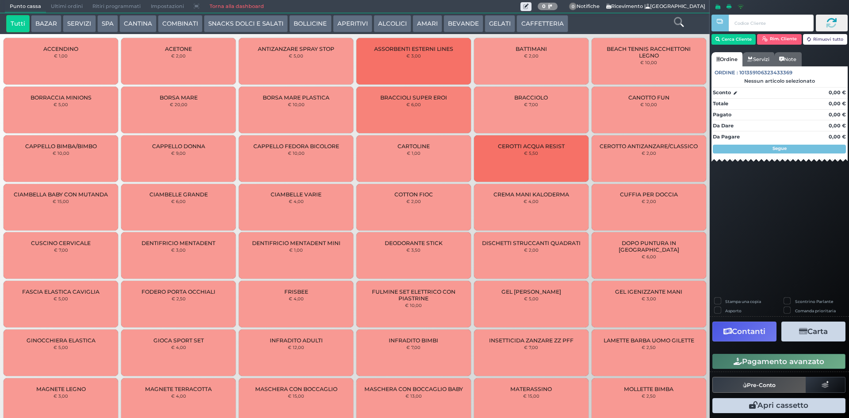  What do you see at coordinates (413, 340) in the screenshot?
I see `span: INFRADITO BIMBI` at bounding box center [413, 340].